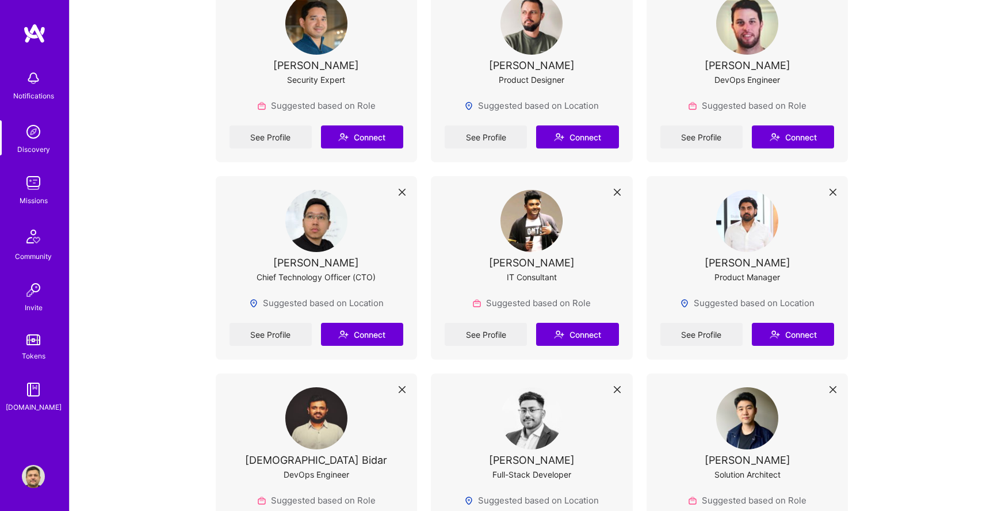  Describe the element at coordinates (532, 79) in the screenshot. I see `div: Product Designer` at that location.